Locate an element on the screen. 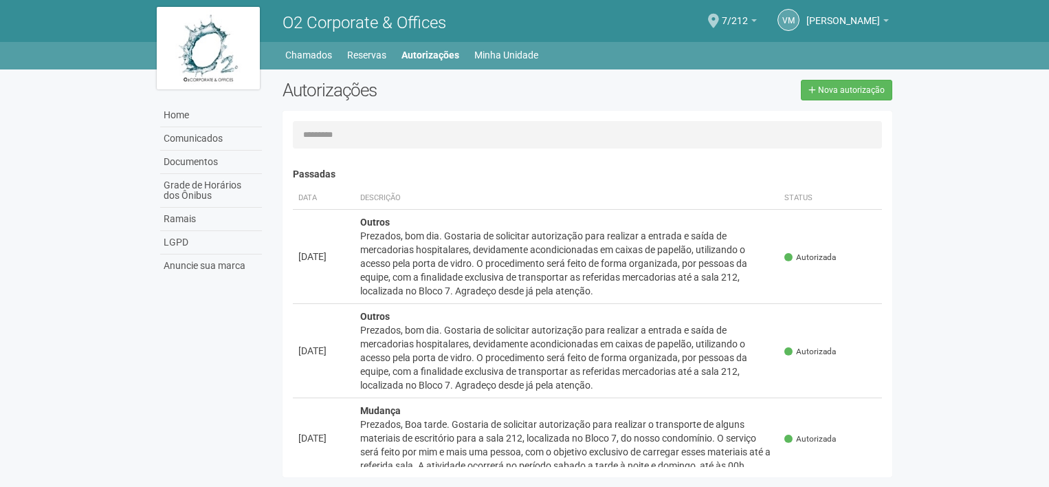 The height and width of the screenshot is (487, 1049). span: Vantuil Mendes da Silva Junior is located at coordinates (843, 14).